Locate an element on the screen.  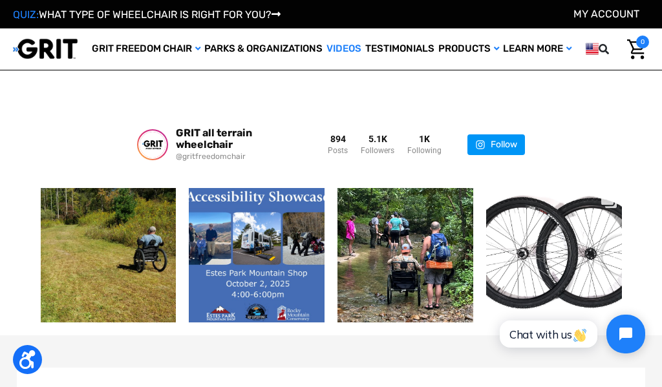
input: Search is located at coordinates (620, 49).